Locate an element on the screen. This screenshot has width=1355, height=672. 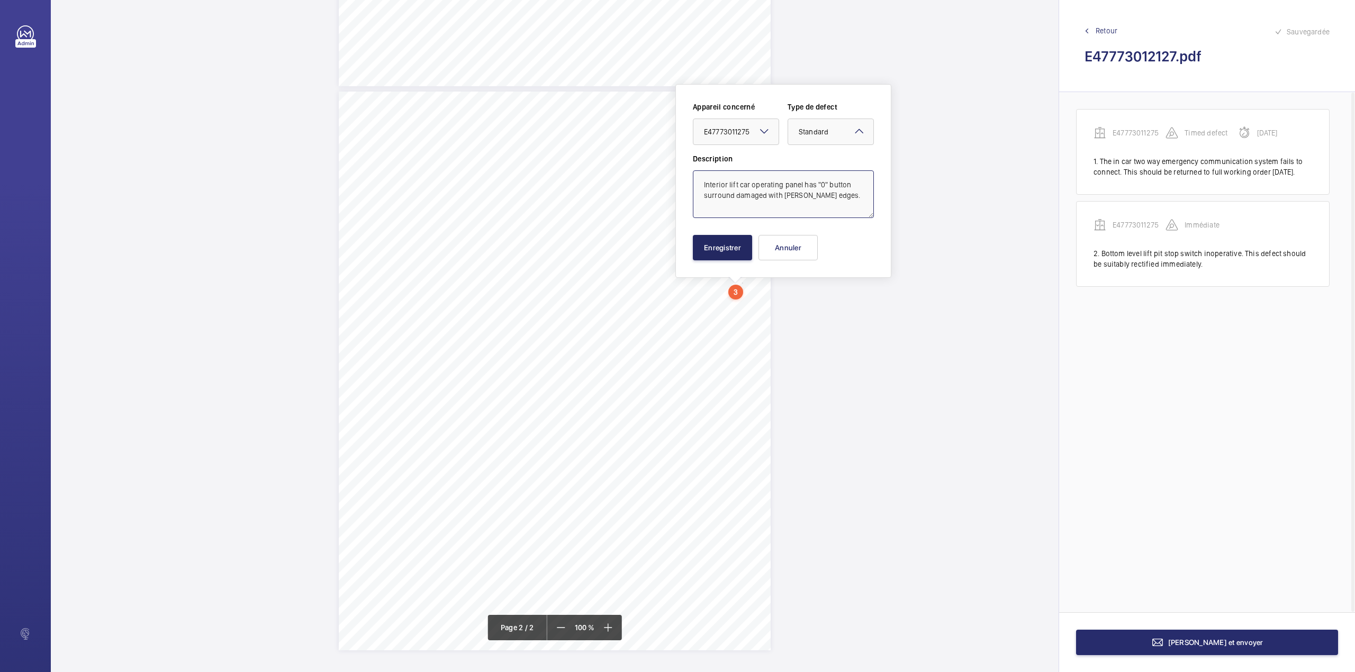
label: Description is located at coordinates (783, 159).